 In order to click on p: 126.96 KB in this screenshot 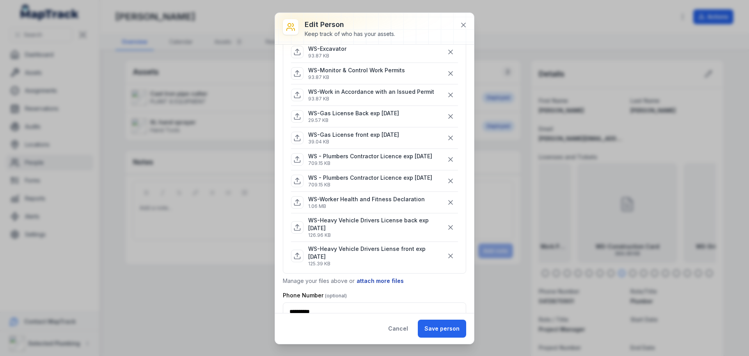, I will do `click(376, 235)`.